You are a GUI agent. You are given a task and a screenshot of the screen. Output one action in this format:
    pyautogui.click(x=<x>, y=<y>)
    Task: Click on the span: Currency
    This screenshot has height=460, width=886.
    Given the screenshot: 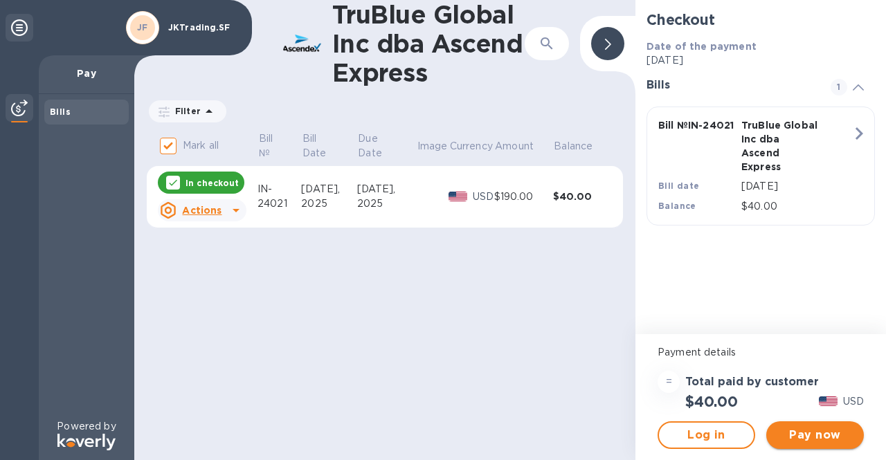 What is the action you would take?
    pyautogui.click(x=471, y=146)
    